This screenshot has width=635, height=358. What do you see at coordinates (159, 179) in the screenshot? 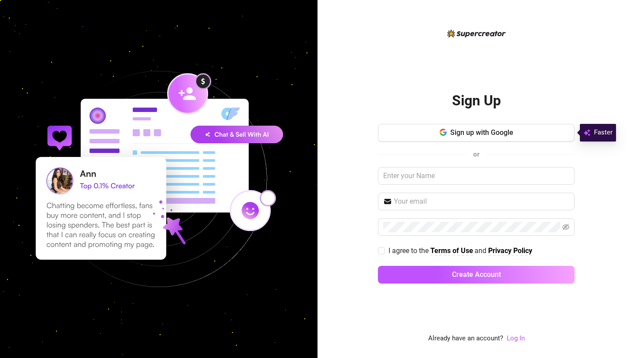
I see `img: signup-background-D0MIrEPF.svg` at bounding box center [159, 179].